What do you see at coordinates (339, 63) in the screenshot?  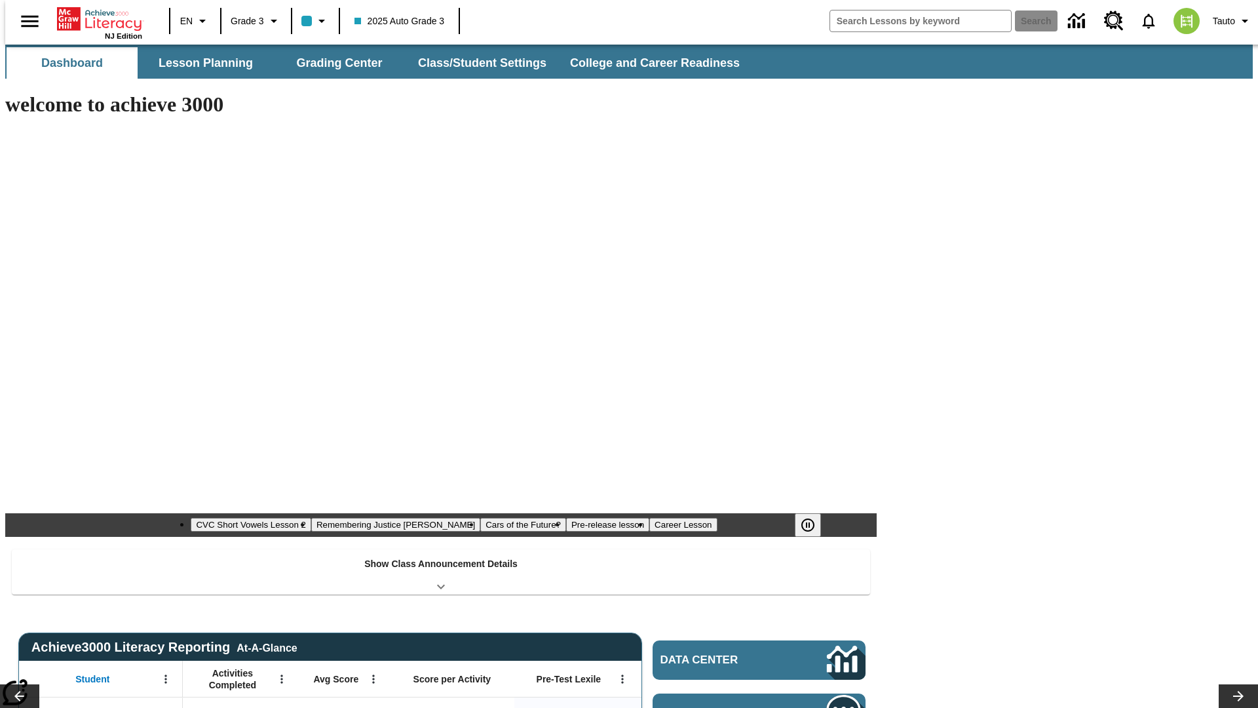 I see `button: Grading Center` at bounding box center [339, 63].